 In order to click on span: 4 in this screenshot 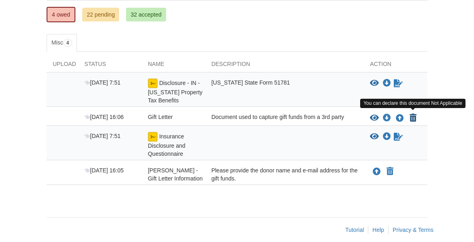, I will do `click(68, 43)`.